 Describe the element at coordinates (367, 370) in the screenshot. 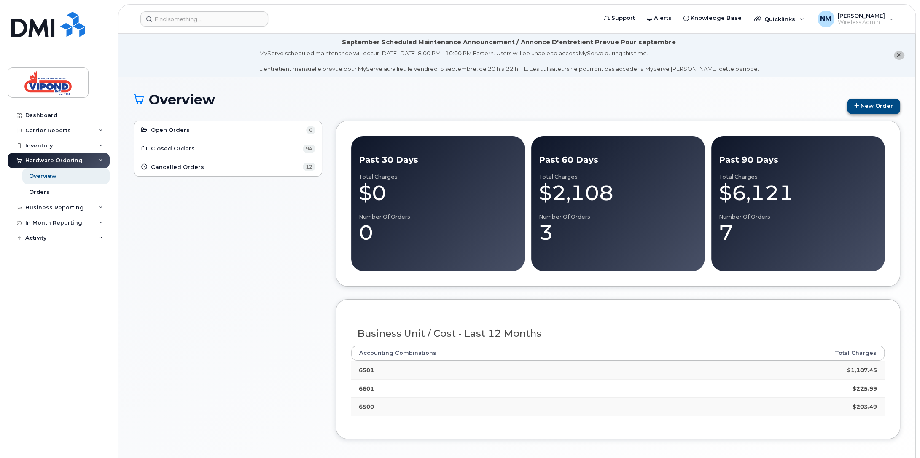

I see `strong: 6501` at that location.